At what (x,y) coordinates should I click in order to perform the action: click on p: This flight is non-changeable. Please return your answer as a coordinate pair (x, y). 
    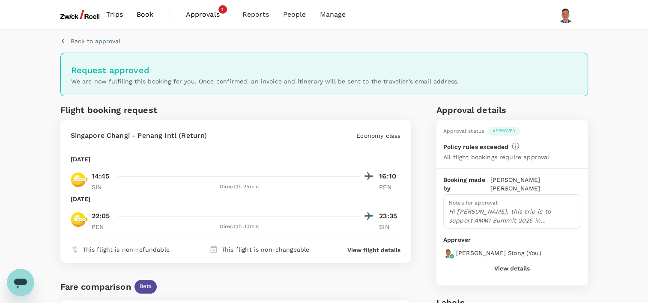
    Looking at the image, I should click on (265, 250).